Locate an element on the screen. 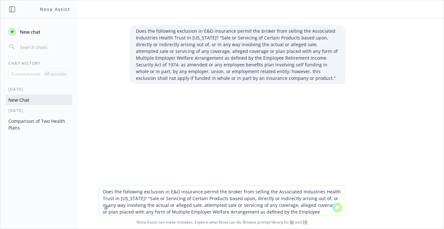  a: BI is located at coordinates (292, 222).